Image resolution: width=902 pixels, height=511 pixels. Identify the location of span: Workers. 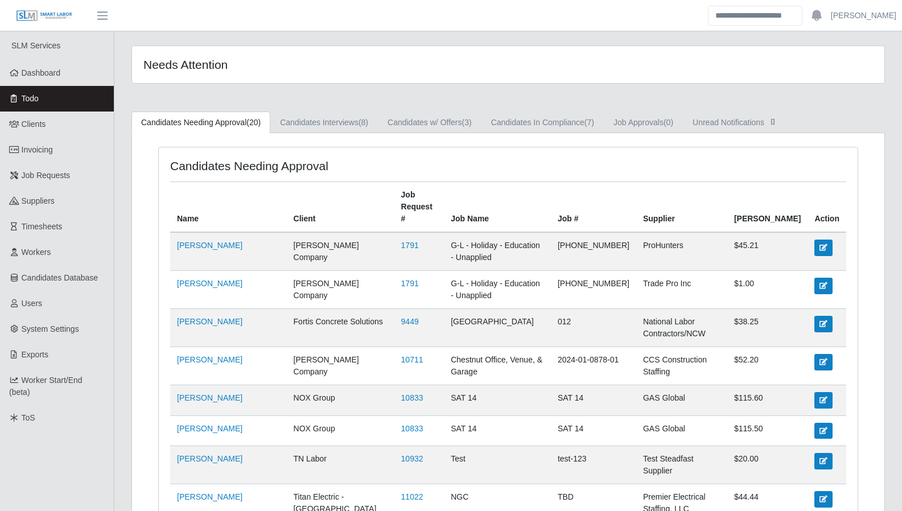
(36, 252).